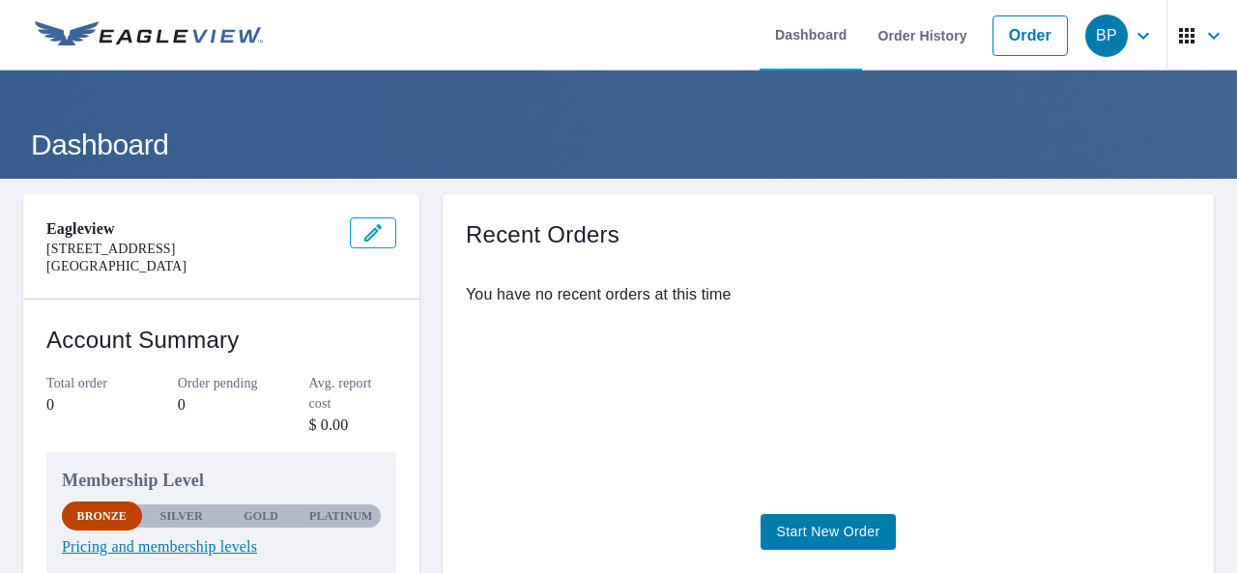 The image size is (1237, 573). I want to click on a: Order, so click(1030, 36).